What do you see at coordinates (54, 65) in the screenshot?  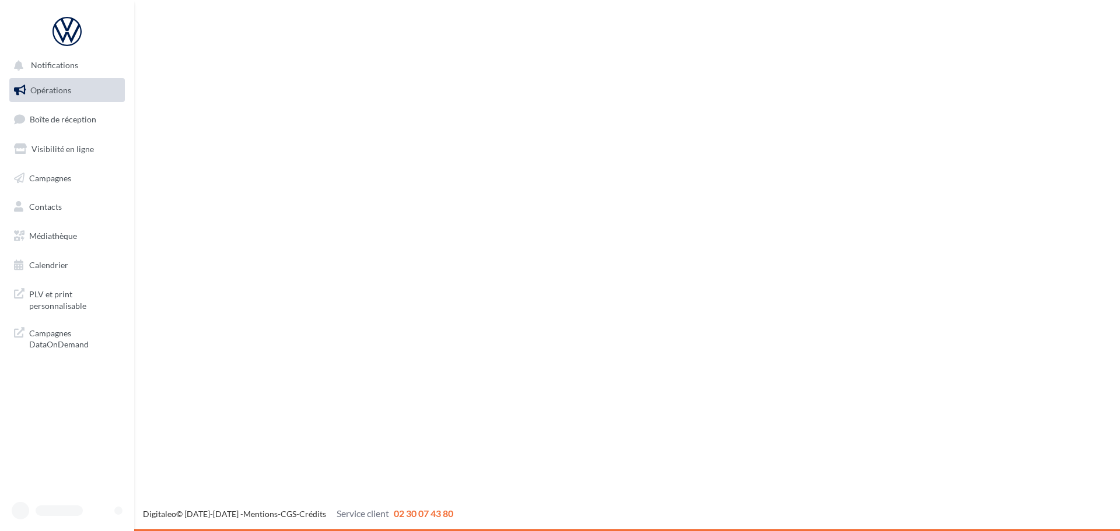 I see `span: Notifications` at bounding box center [54, 65].